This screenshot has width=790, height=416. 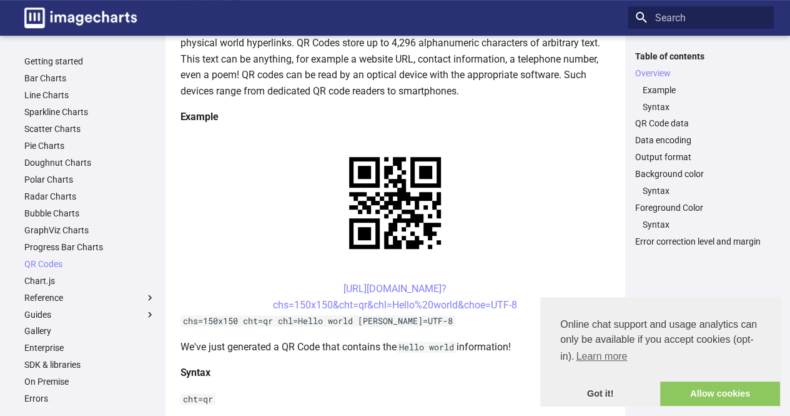 I want to click on a: Output format, so click(x=701, y=157).